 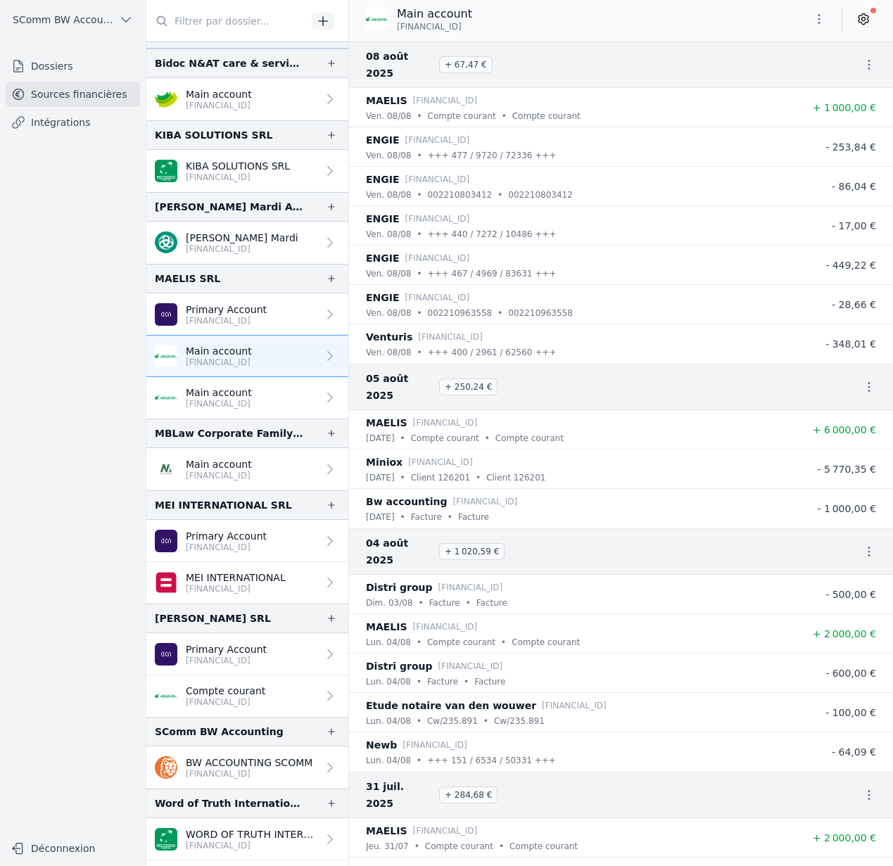 What do you see at coordinates (492, 352) in the screenshot?
I see `p: +++ 400 / 2961 / 62560 +++` at bounding box center [492, 352].